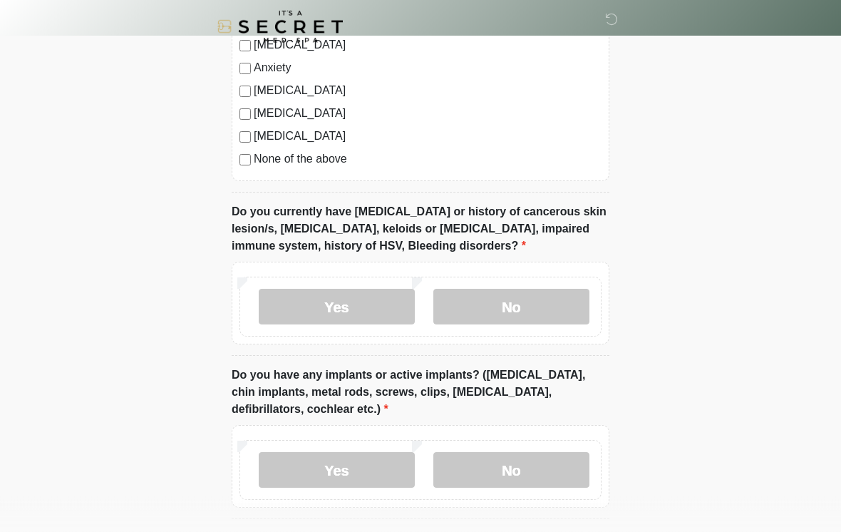 The image size is (841, 532). I want to click on img: It's A Secret Med Spa Logo, so click(280, 26).